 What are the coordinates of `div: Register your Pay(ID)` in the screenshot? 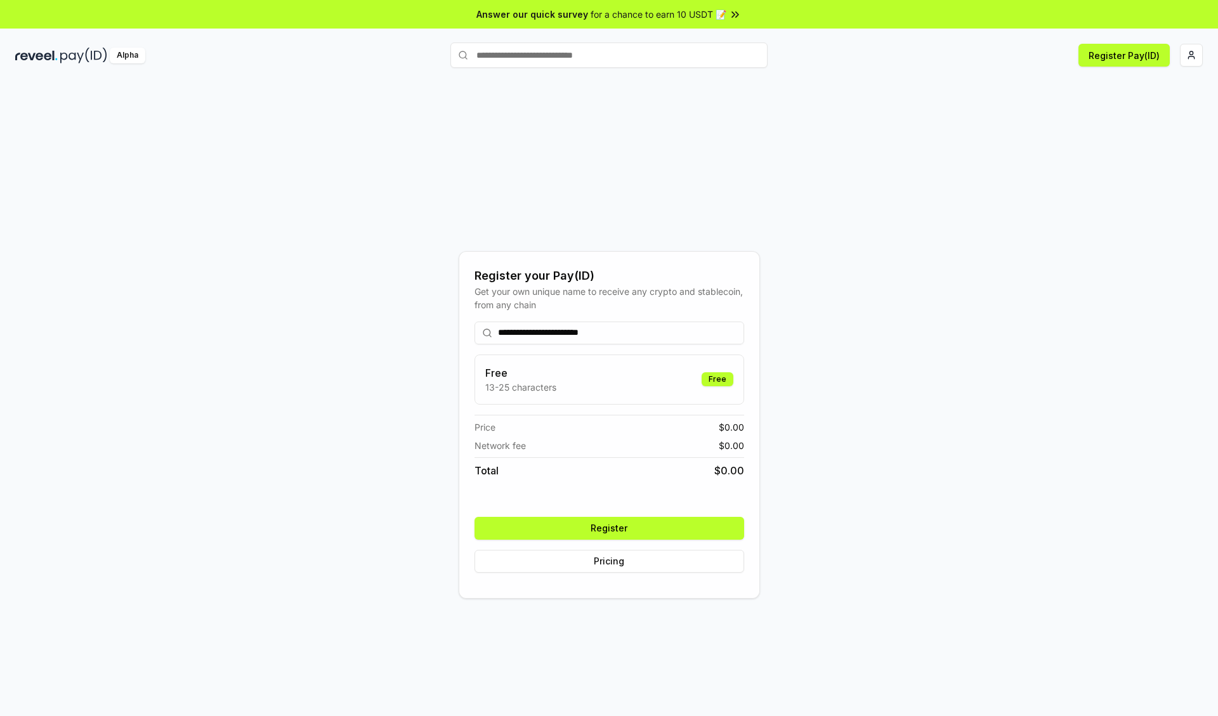 It's located at (609, 276).